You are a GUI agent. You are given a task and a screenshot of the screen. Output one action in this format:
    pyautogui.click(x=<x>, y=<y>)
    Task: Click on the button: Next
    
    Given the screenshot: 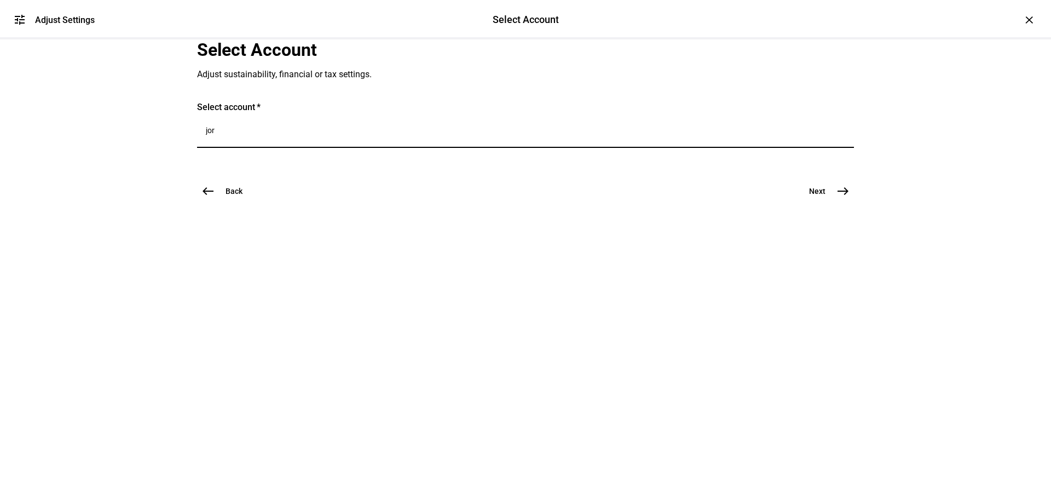 What is the action you would take?
    pyautogui.click(x=825, y=191)
    